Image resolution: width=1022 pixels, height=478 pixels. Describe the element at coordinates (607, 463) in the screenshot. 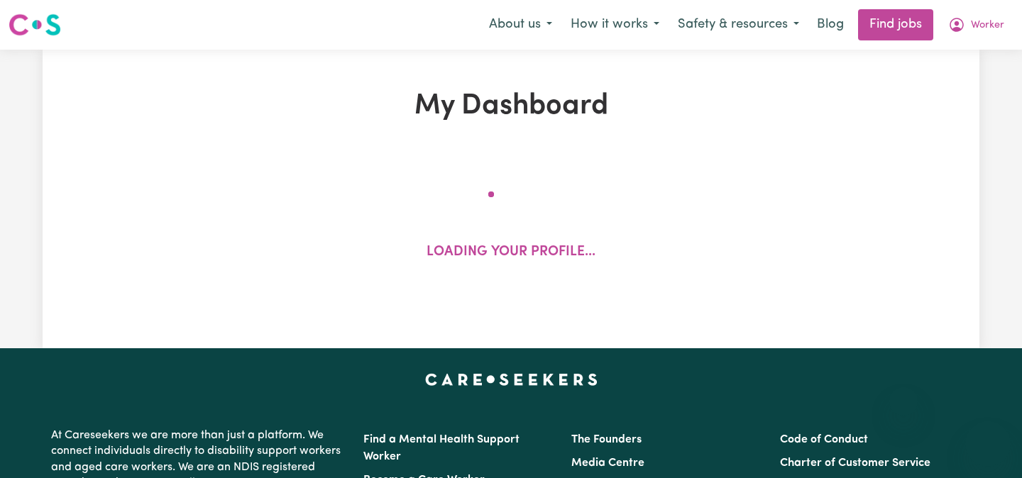

I see `a: Media Centre` at that location.